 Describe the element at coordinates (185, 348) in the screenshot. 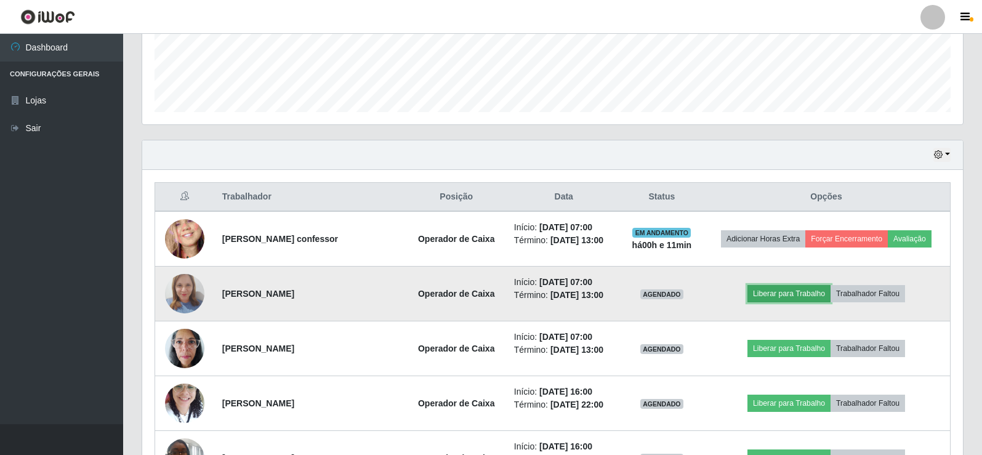

I see `img: 1740495747223.jpeg` at that location.